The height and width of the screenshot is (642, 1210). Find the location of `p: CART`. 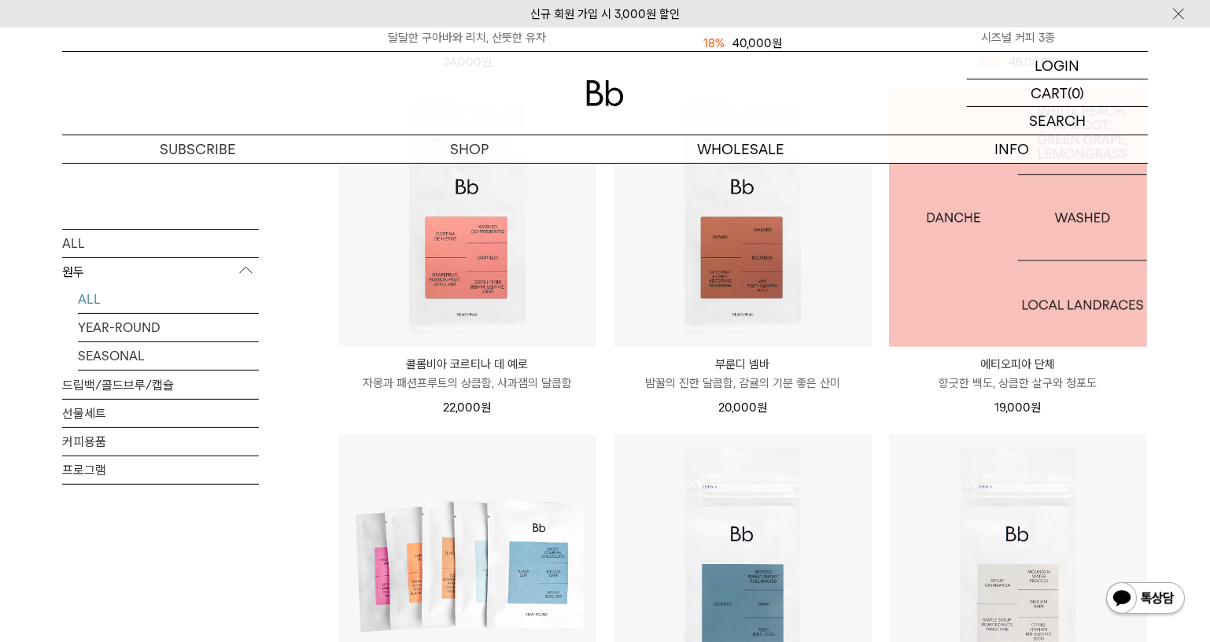

p: CART is located at coordinates (1049, 93).